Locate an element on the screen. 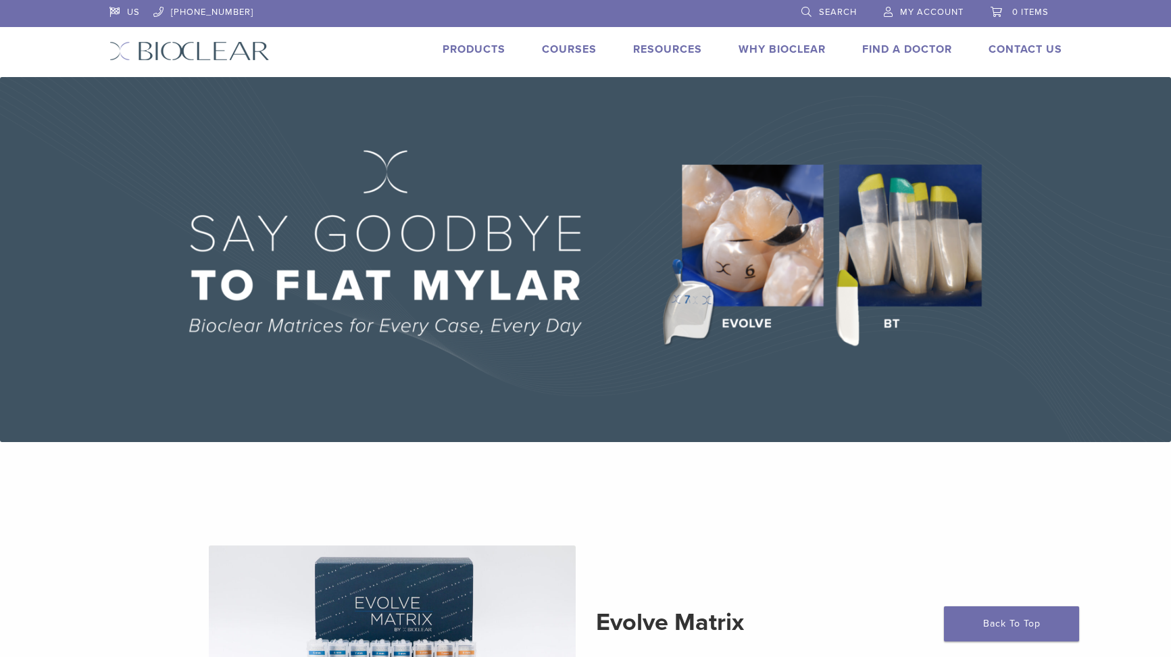 Image resolution: width=1171 pixels, height=657 pixels. a: Back To Top is located at coordinates (1011, 624).